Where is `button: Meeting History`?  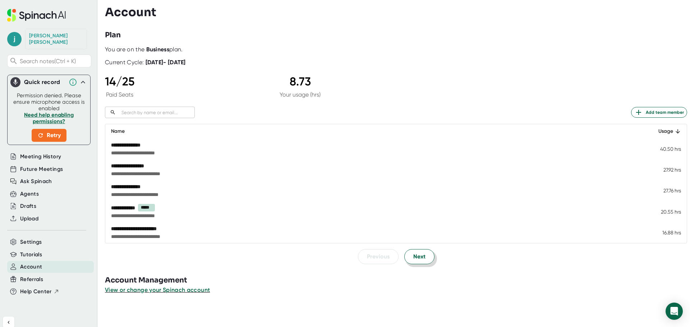
button: Meeting History is located at coordinates (41, 157).